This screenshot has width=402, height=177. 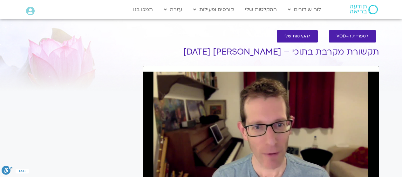 I want to click on img: תודעה בריאה, so click(x=364, y=10).